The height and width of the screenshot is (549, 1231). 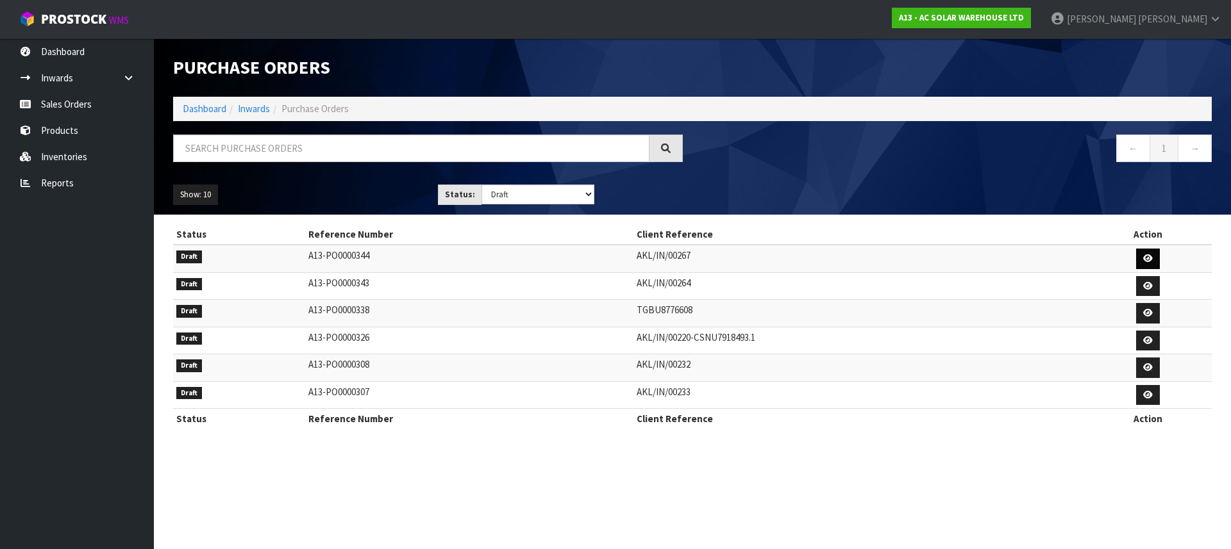 I want to click on td: A13-PO0000344, so click(x=469, y=258).